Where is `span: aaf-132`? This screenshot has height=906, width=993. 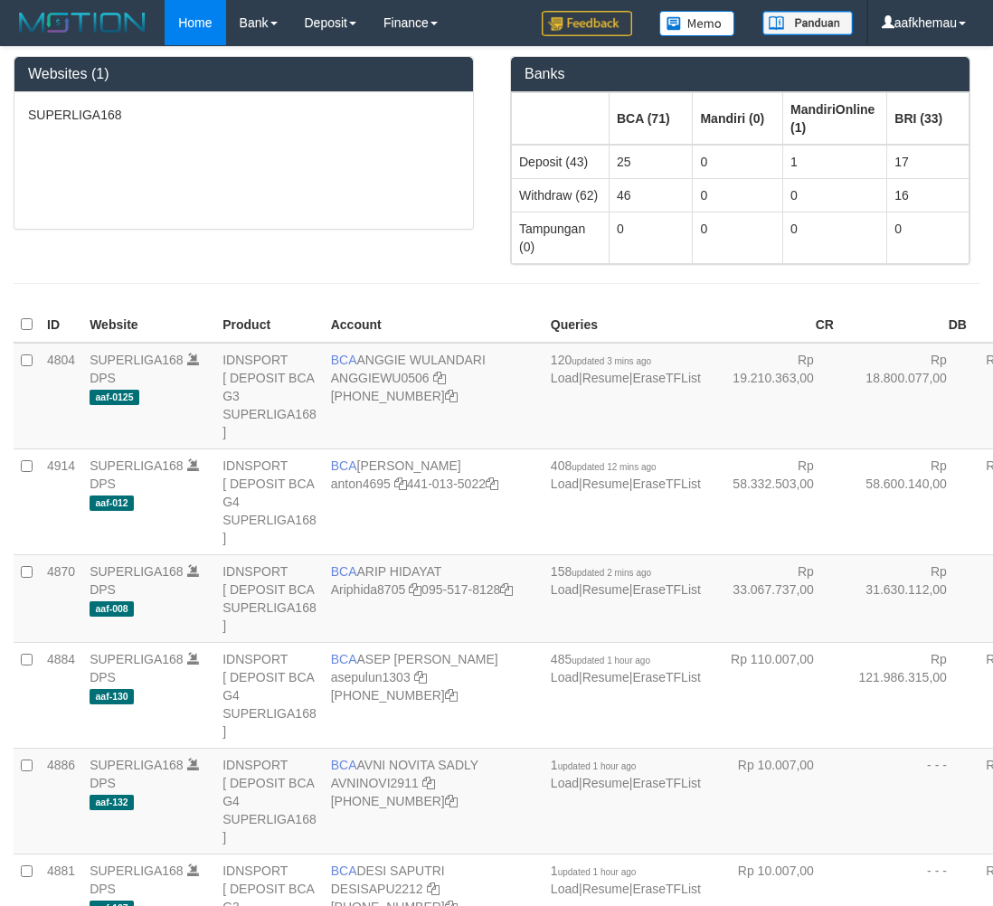 span: aaf-132 is located at coordinates (111, 802).